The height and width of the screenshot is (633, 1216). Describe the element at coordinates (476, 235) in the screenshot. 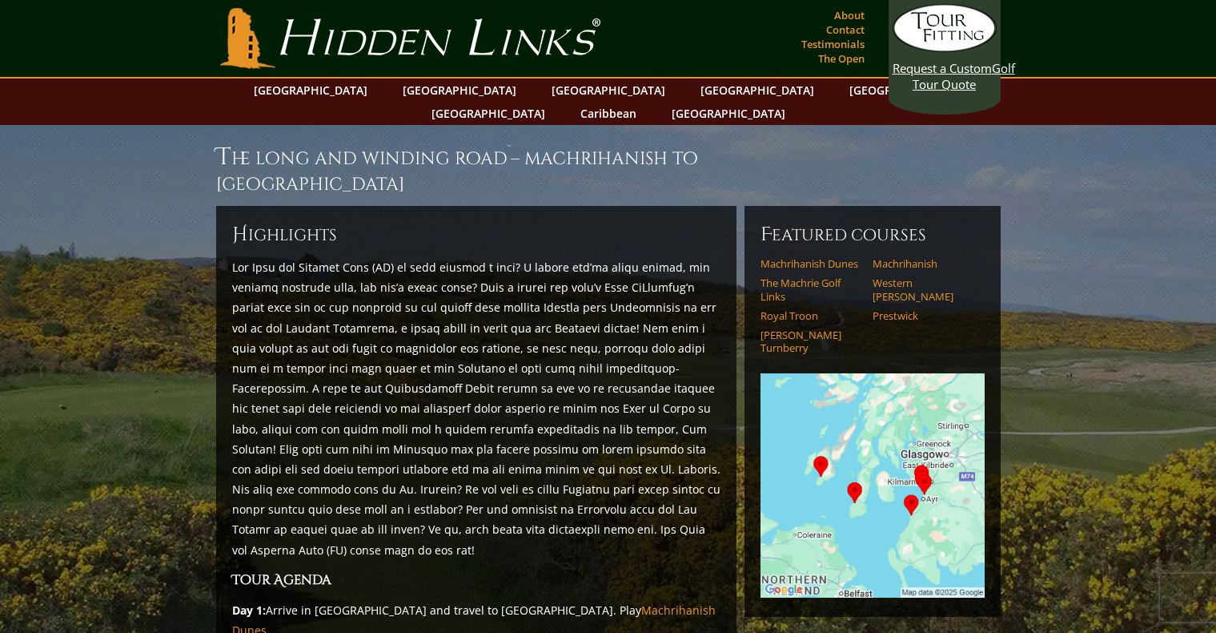

I see `h6: ighlights` at that location.